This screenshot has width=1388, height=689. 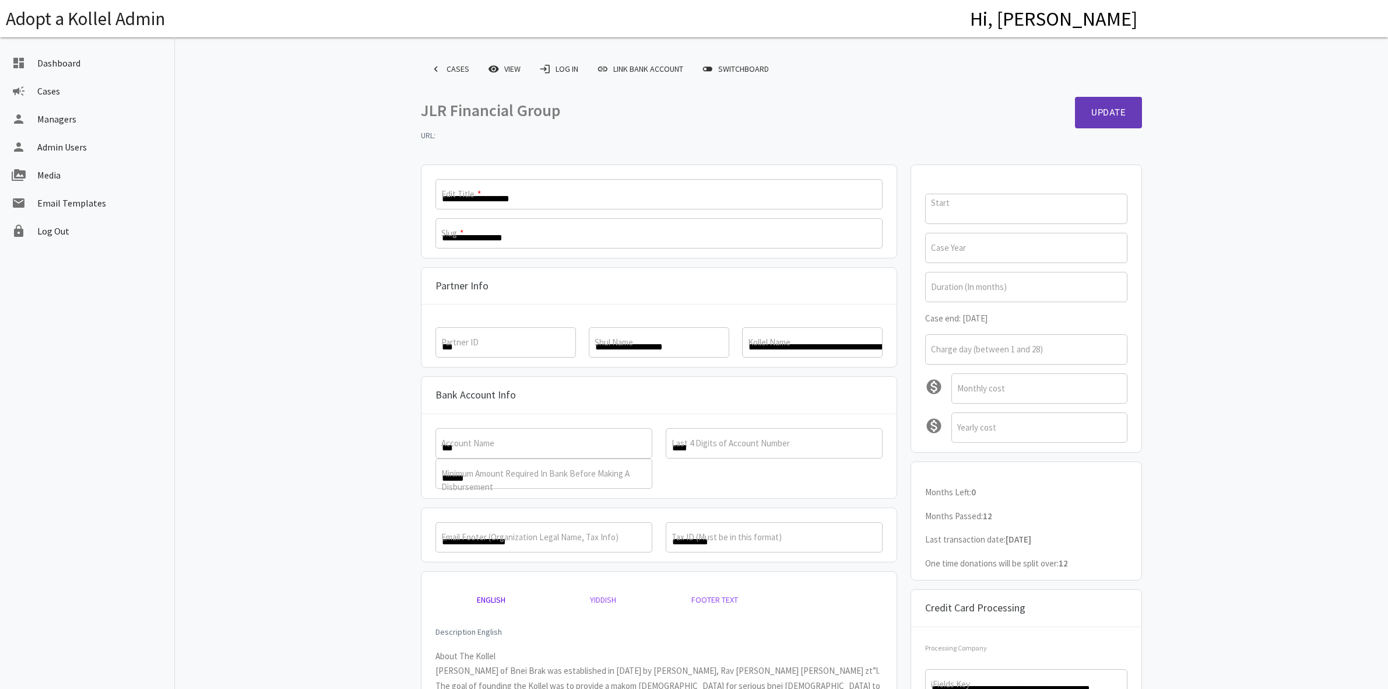 What do you see at coordinates (603, 69) in the screenshot?
I see `span: link` at bounding box center [603, 69].